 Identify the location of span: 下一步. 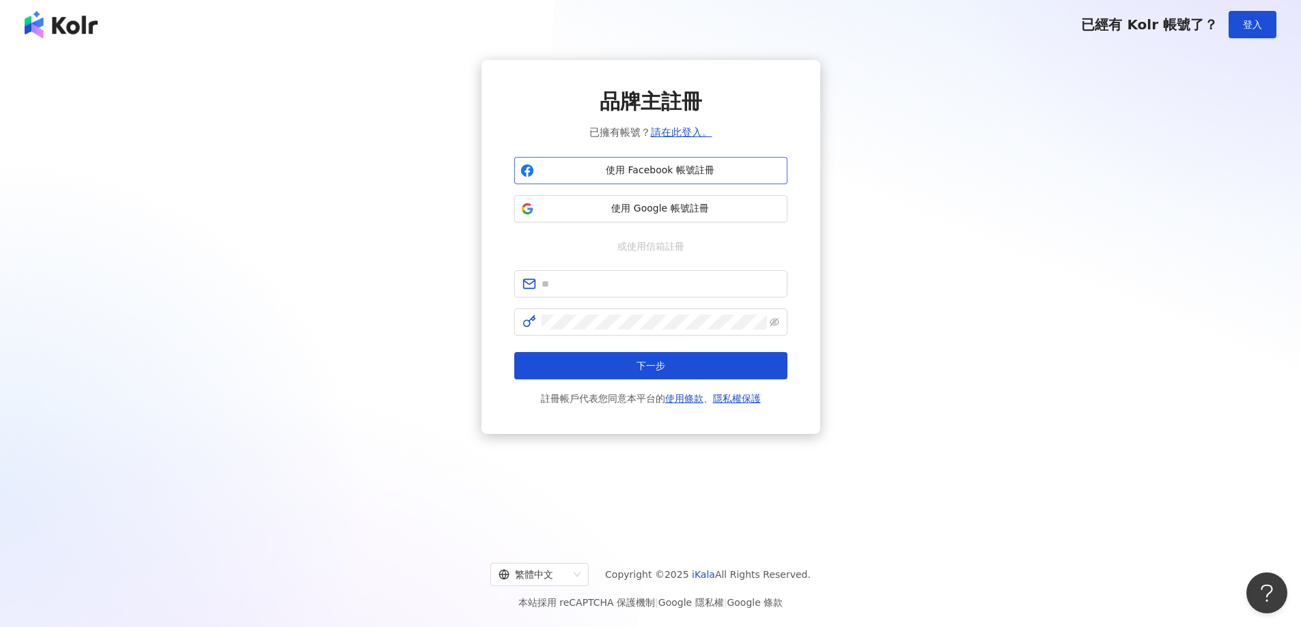
(651, 366).